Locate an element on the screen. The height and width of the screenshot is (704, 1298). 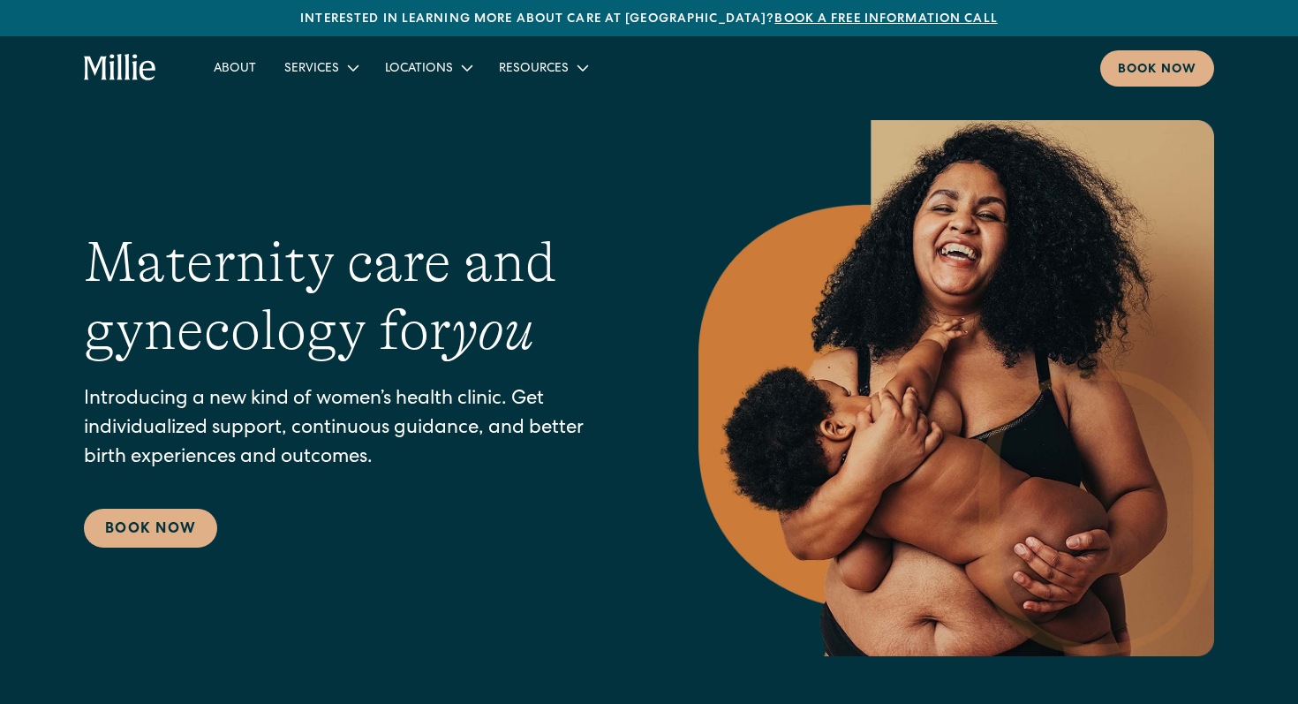
em: you is located at coordinates (493, 330).